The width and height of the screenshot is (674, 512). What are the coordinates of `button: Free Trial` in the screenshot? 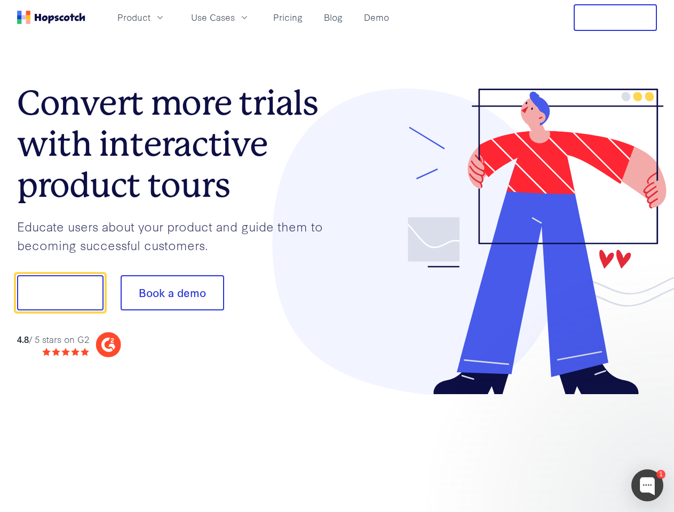 It's located at (615, 18).